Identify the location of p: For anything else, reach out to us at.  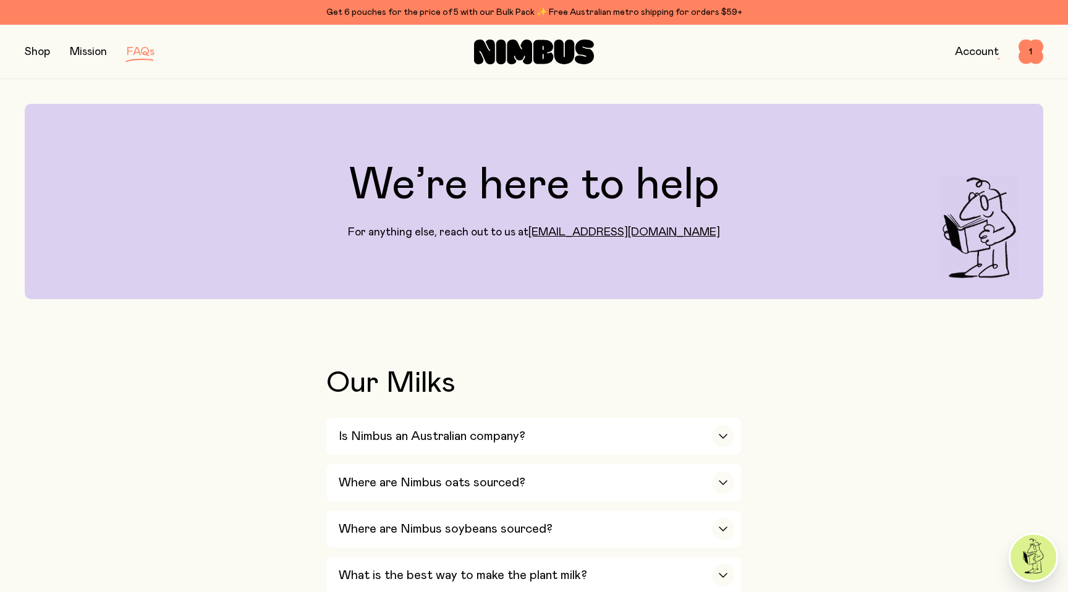
(534, 232).